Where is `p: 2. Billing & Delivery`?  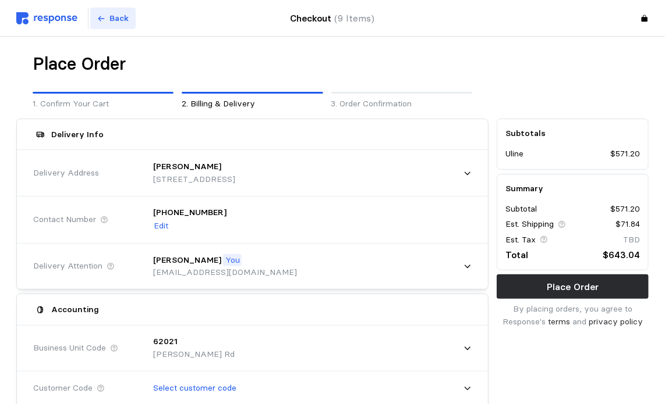
p: 2. Billing & Delivery is located at coordinates (252, 104).